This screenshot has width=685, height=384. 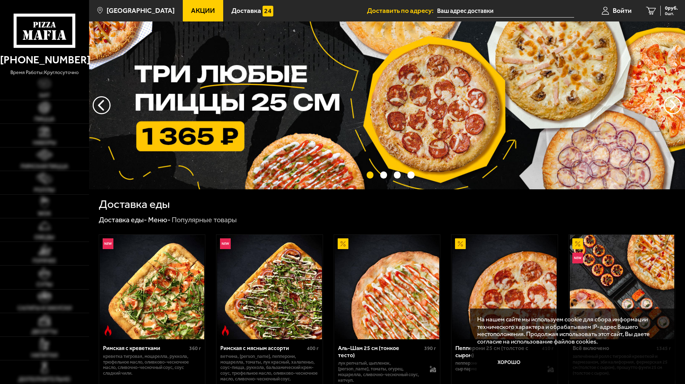 I want to click on div: Римская с креветками, so click(x=145, y=348).